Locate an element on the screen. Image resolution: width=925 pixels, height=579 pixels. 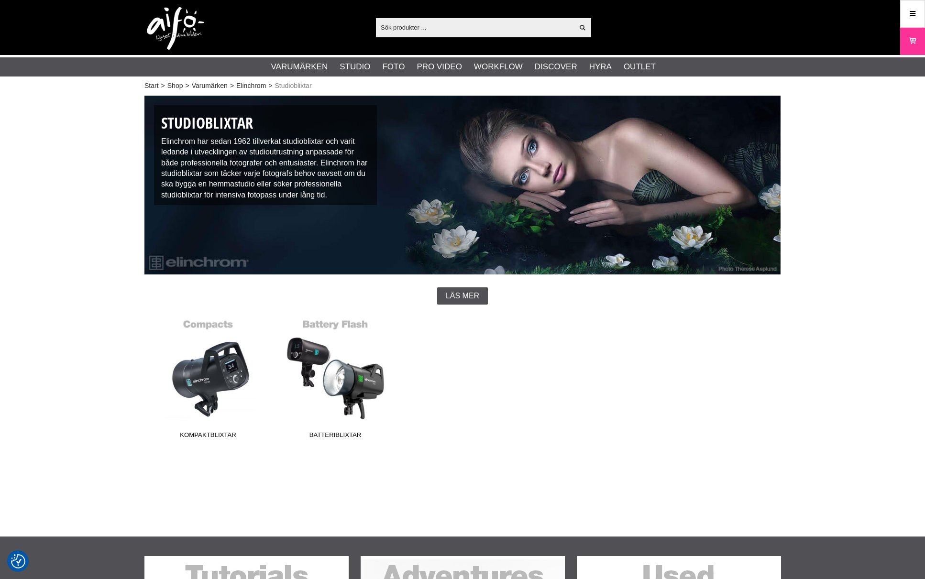
span: Studioblixtar is located at coordinates (293, 86).